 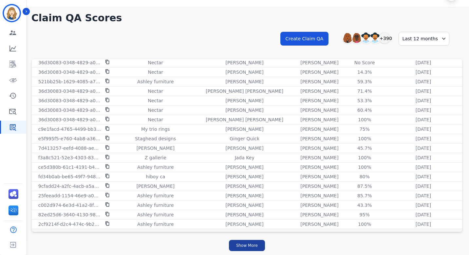 I want to click on div: 95%, so click(x=364, y=214).